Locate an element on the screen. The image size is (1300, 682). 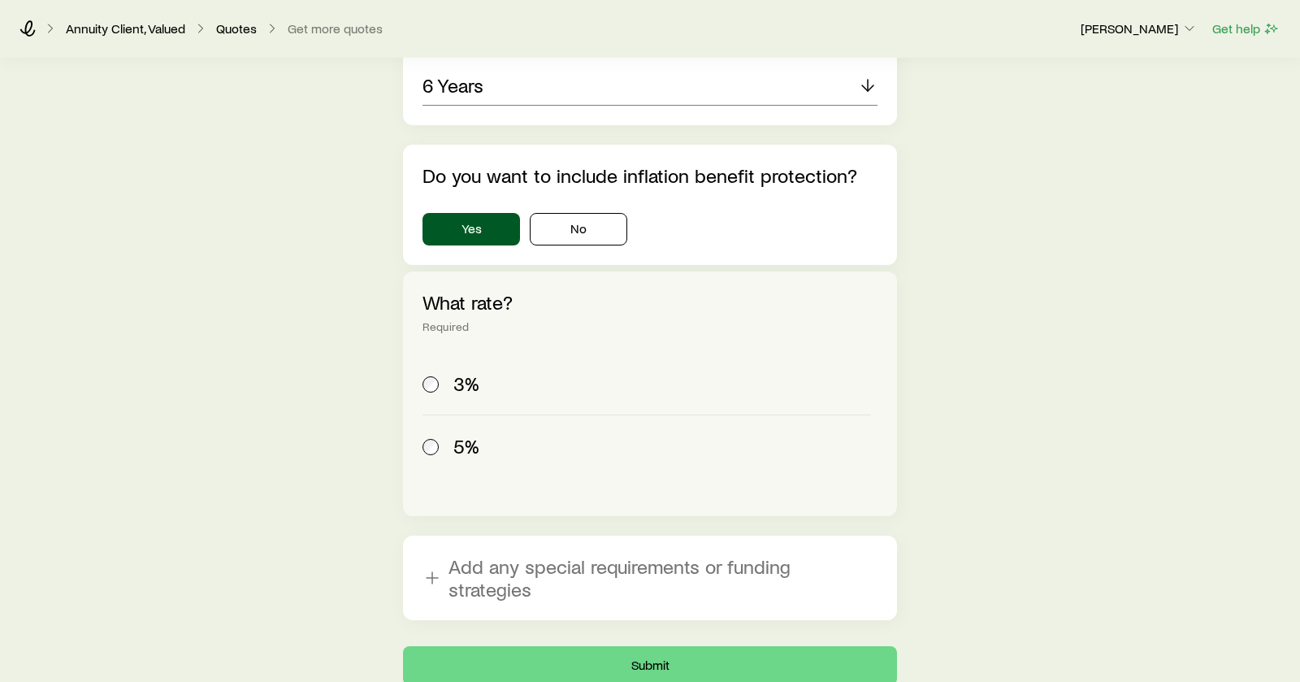
button: Add any special requirements or funding strategies is located at coordinates (650, 578).